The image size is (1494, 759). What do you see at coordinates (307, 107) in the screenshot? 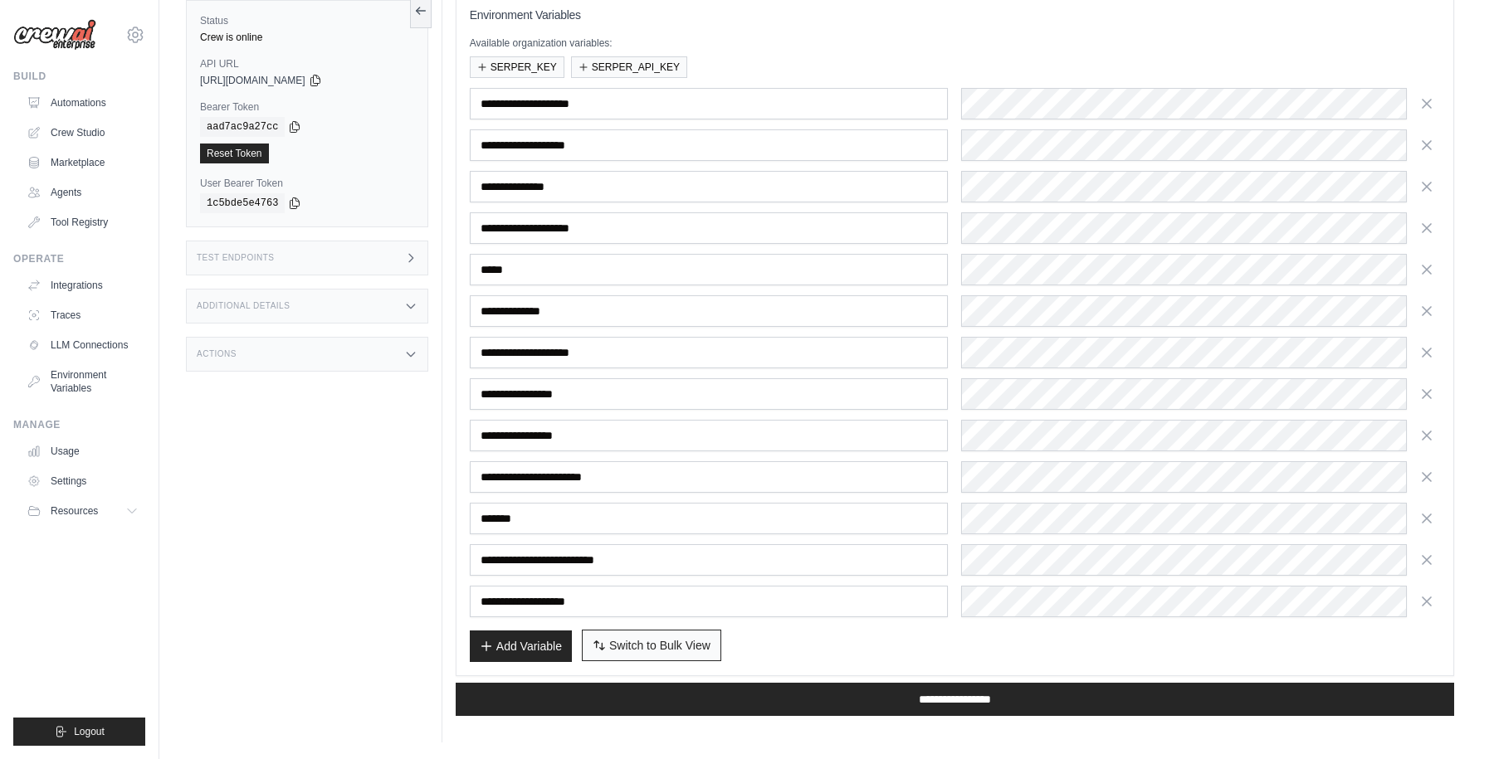
I see `label: Bearer Token` at bounding box center [307, 107].